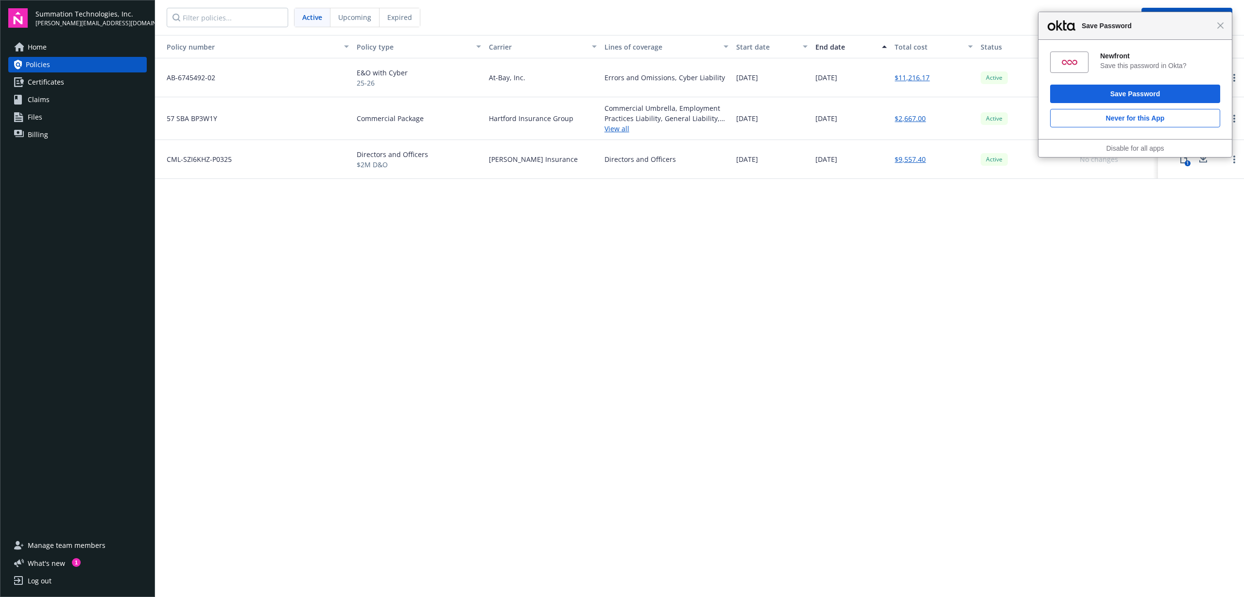  What do you see at coordinates (46, 82) in the screenshot?
I see `span: Certificates` at bounding box center [46, 82].